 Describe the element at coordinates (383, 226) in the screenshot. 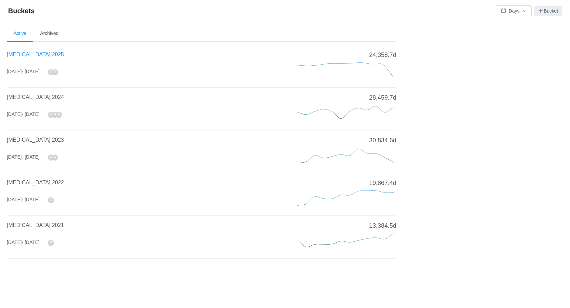

I see `span: 13,384.5d` at that location.